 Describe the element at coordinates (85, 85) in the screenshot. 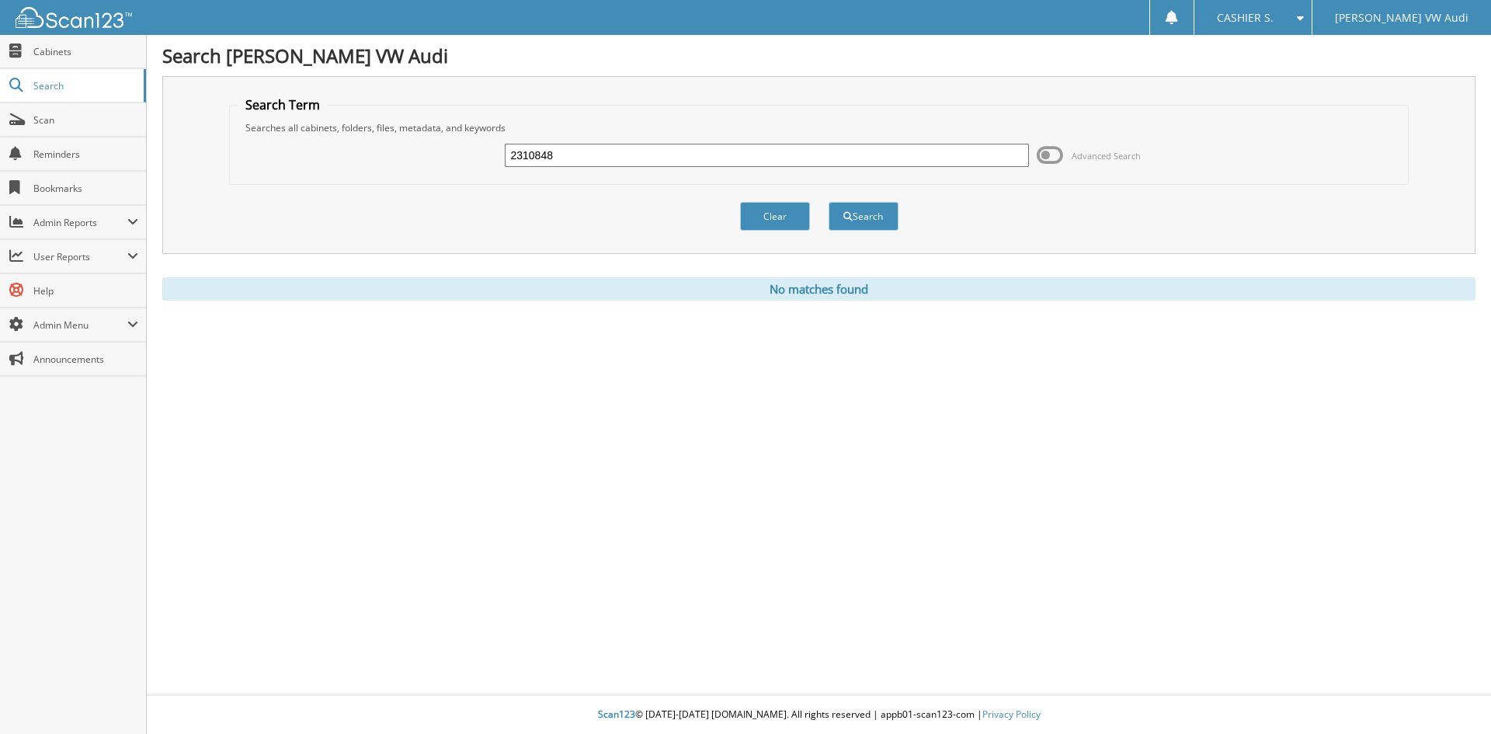

I see `span: Search` at that location.